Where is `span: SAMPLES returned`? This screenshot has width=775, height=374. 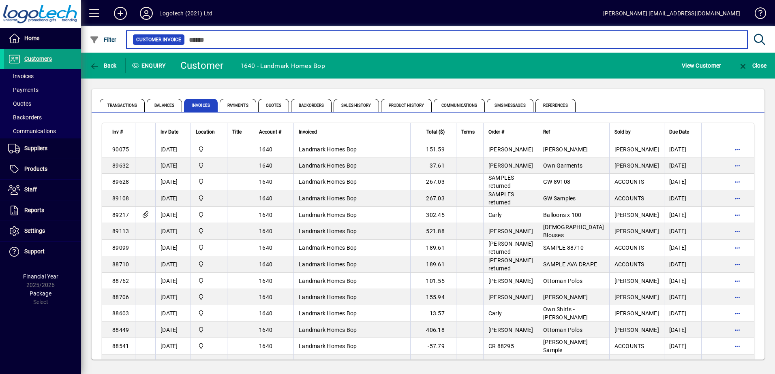 span: SAMPLES returned is located at coordinates (501, 199).